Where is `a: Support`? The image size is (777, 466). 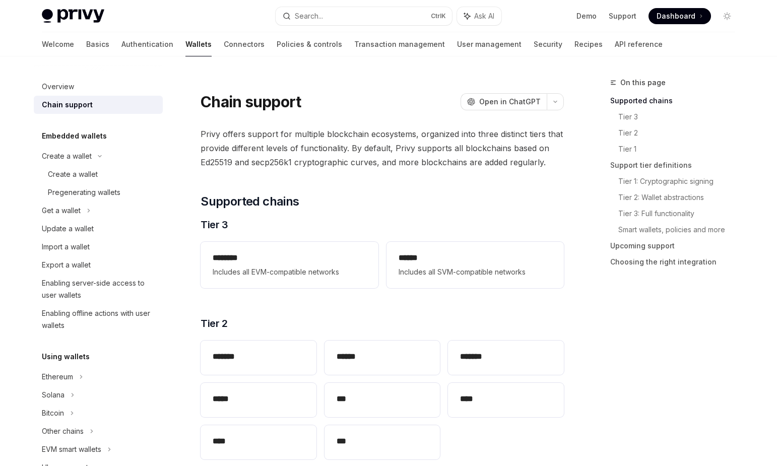
a: Support is located at coordinates (623, 16).